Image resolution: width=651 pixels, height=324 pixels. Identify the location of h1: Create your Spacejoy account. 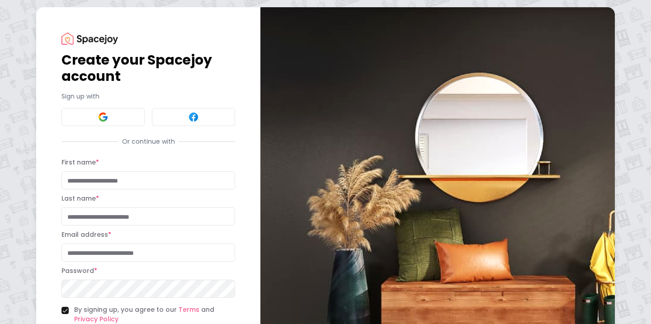
(148, 68).